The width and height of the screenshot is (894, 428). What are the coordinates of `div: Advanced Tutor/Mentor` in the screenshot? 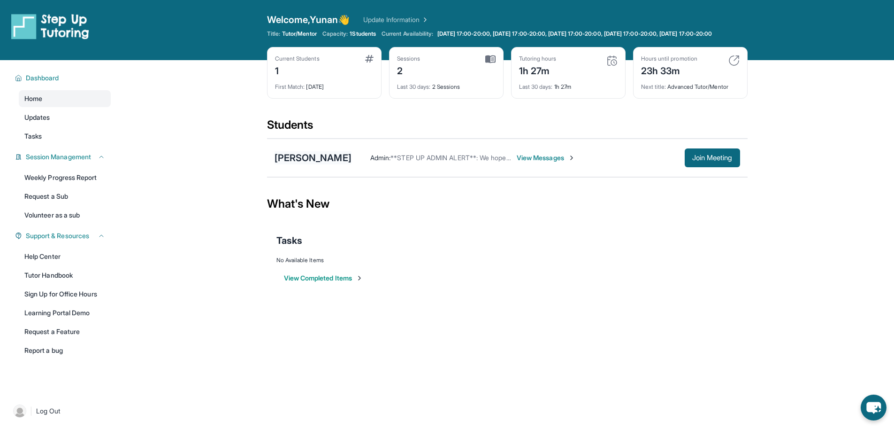 It's located at (691, 84).